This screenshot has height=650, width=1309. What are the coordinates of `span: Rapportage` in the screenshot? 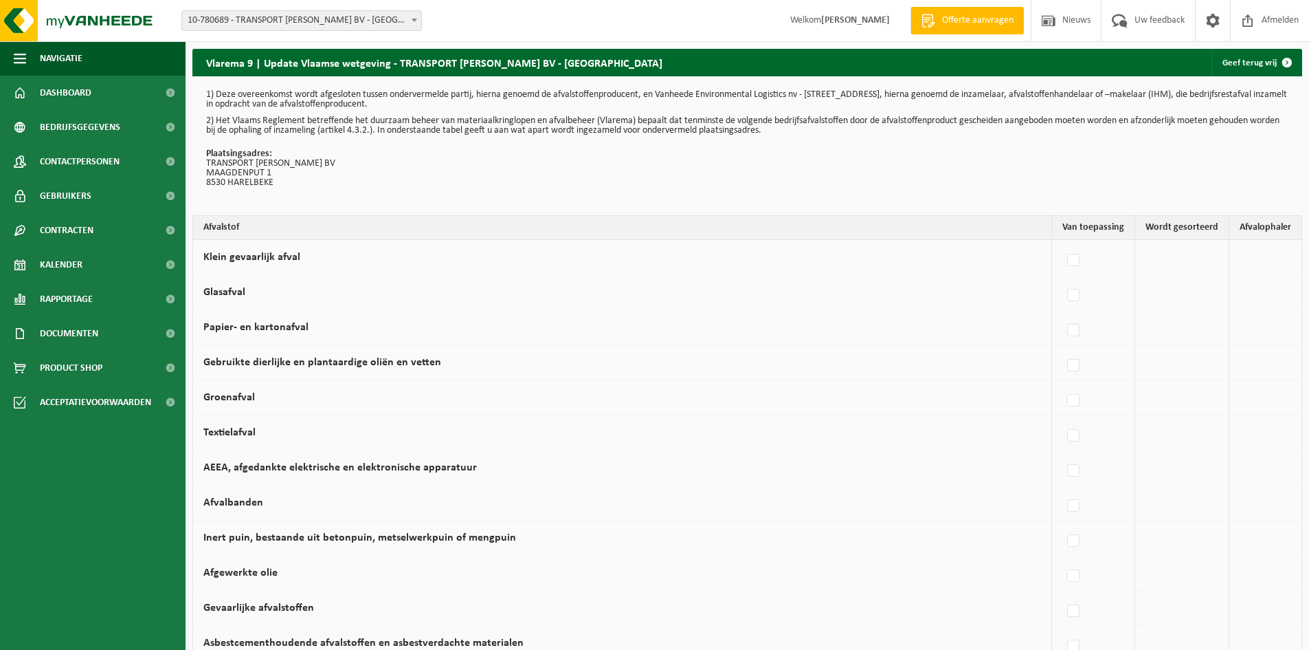 It's located at (66, 299).